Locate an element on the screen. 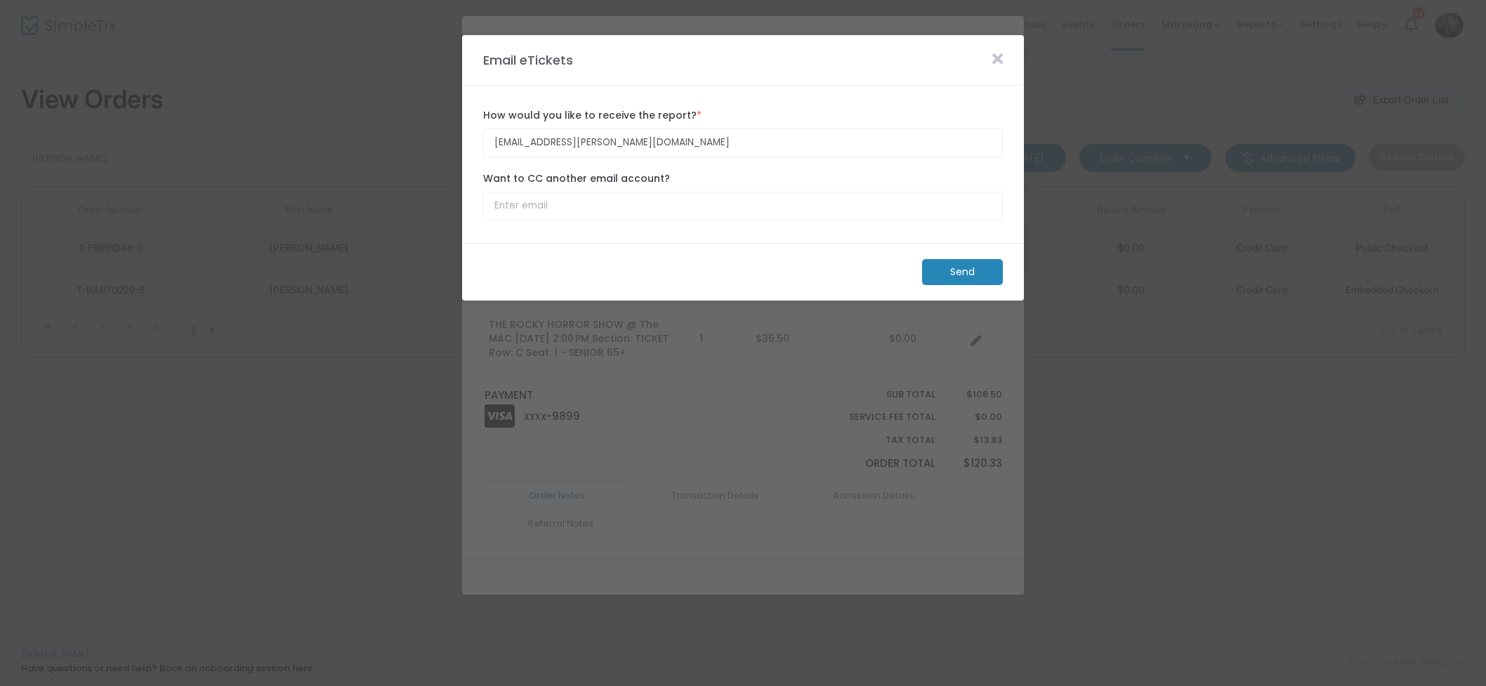  m-panel-title: Email eTickets is located at coordinates (528, 60).